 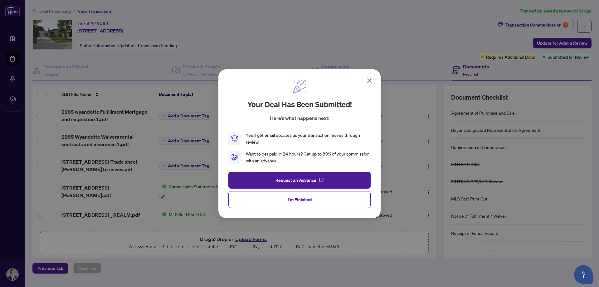 What do you see at coordinates (300, 104) in the screenshot?
I see `h2: Your deal has been submitted!` at bounding box center [300, 104].